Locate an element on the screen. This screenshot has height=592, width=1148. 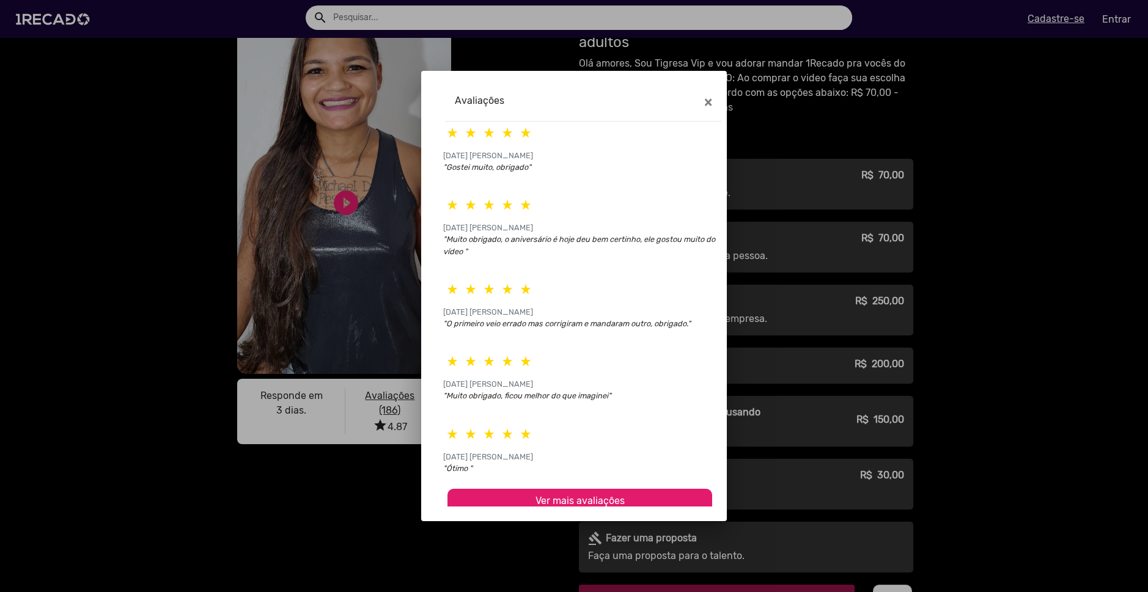
i: "Muito obrigado, ficou melhor do que imaginei" is located at coordinates (527, 395).